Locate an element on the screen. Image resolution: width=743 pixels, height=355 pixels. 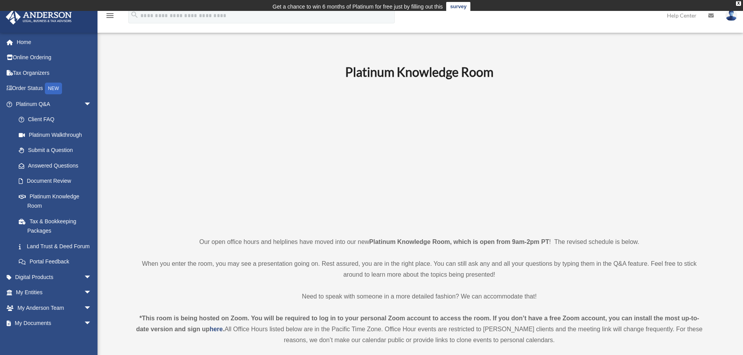
a: My Anderson Teamarrow_drop_down is located at coordinates (54, 308).